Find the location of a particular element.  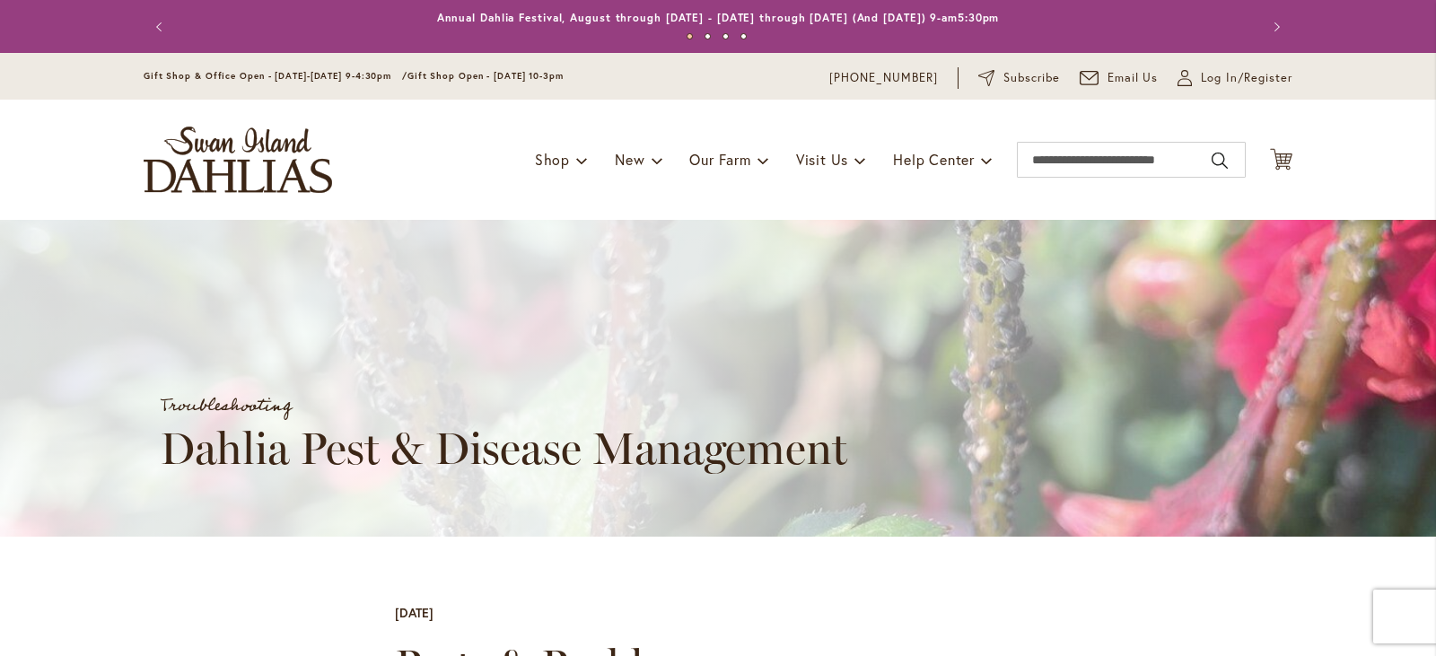

a: Log In/Register is located at coordinates (1235, 78).